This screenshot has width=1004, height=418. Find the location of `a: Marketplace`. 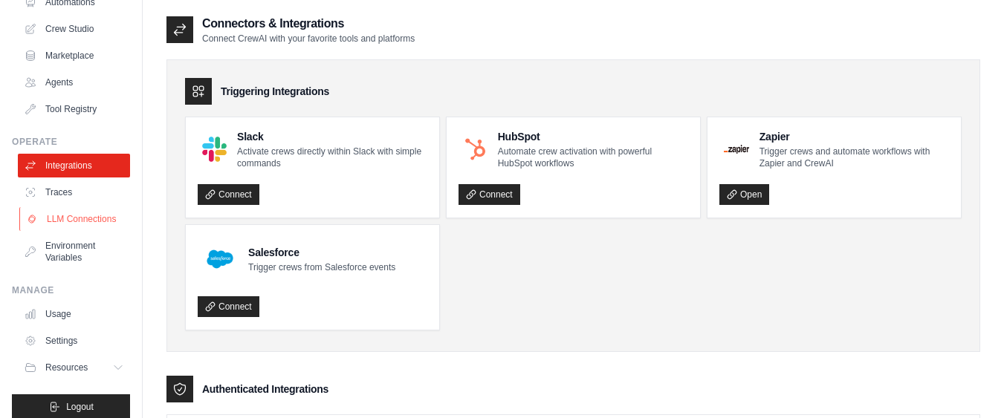

a: Marketplace is located at coordinates (74, 56).